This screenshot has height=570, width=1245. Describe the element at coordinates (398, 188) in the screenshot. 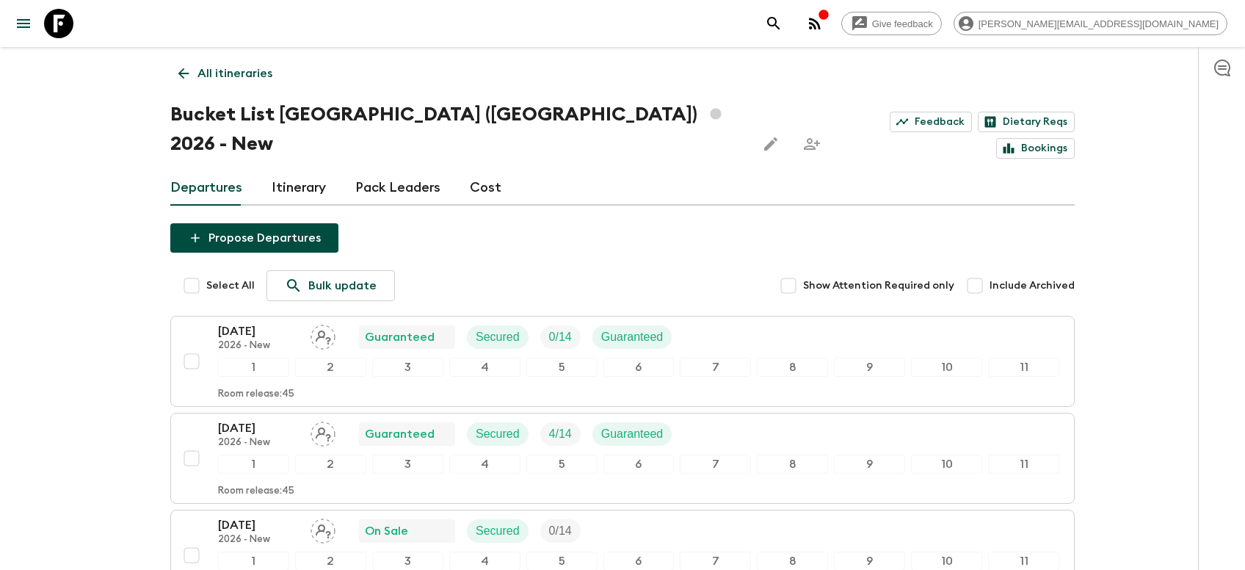

I see `a: Pack Leaders` at that location.